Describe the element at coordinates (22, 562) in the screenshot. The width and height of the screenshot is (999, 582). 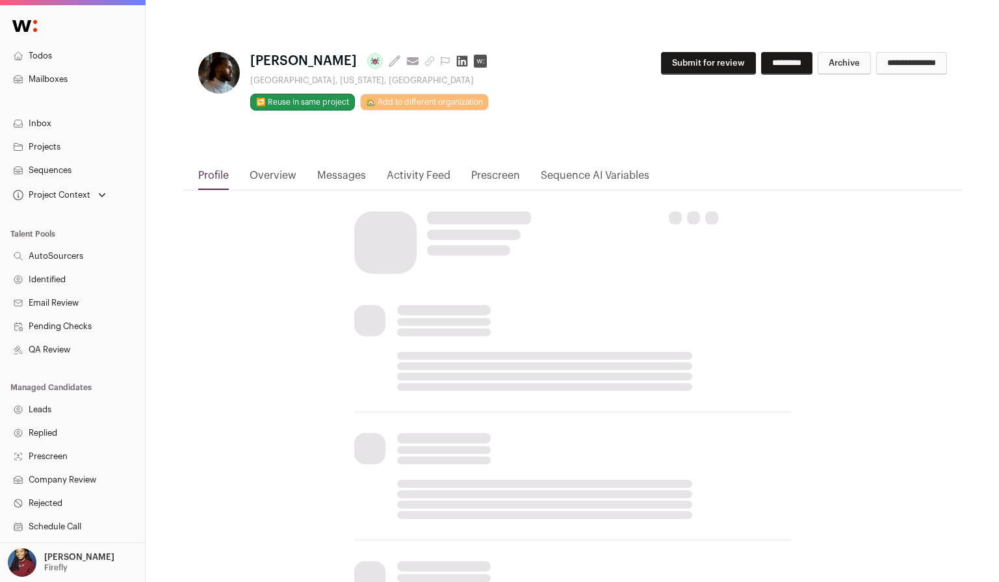
I see `img: 10010497-medium_jpg` at that location.